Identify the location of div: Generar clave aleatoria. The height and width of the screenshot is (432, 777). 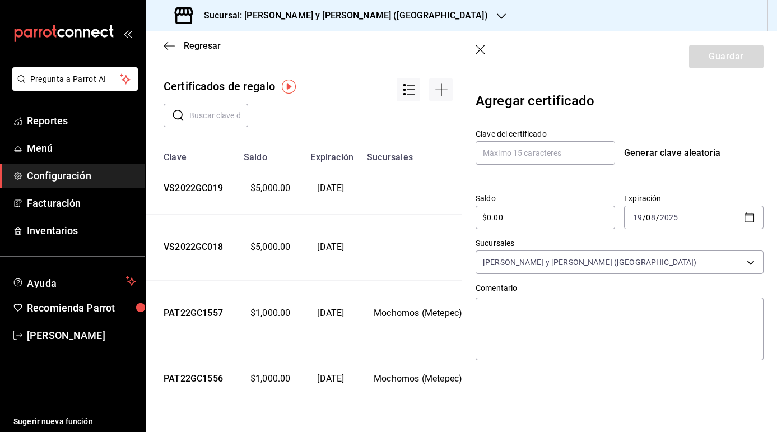
(693, 153).